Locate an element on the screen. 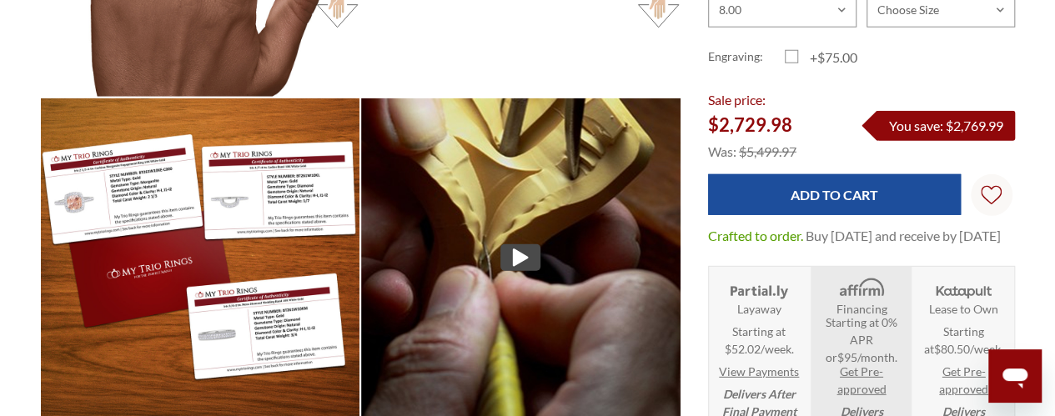  label: +$75.00 is located at coordinates (823, 58).